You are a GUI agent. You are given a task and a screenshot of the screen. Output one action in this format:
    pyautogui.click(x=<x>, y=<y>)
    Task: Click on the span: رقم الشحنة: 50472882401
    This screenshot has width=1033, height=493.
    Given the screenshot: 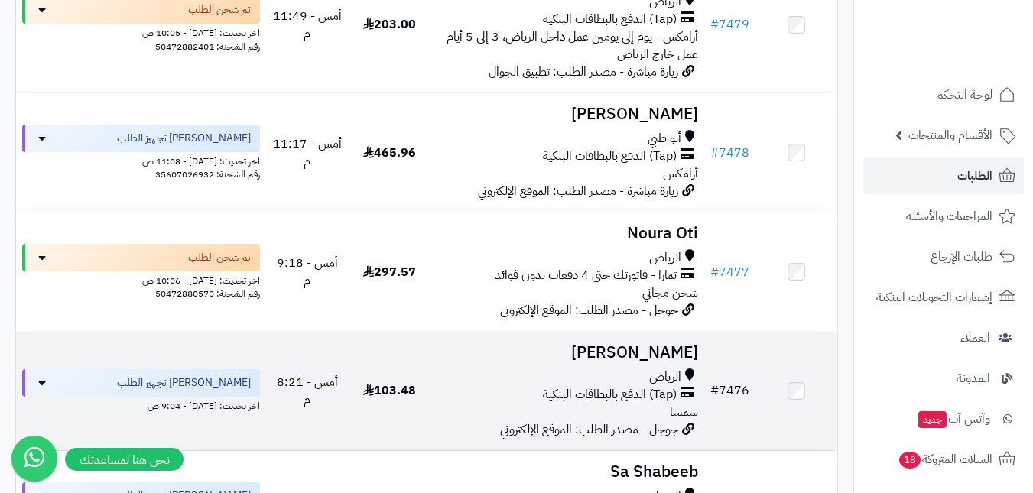 What is the action you would take?
    pyautogui.click(x=207, y=47)
    